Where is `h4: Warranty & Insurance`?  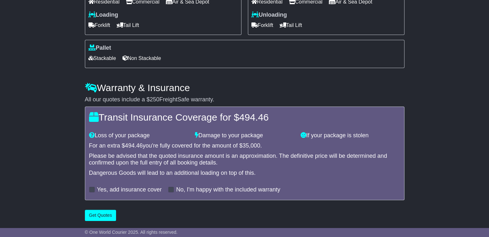 h4: Warranty & Insurance is located at coordinates (245, 88).